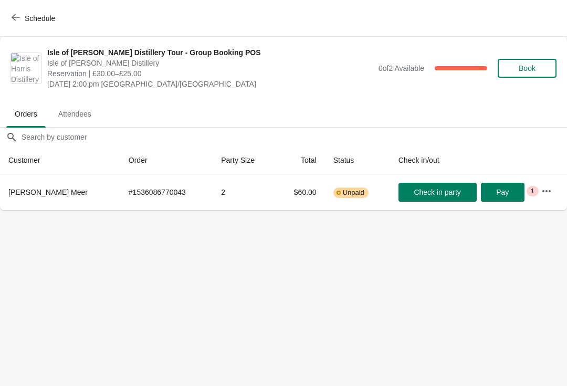  Describe the element at coordinates (244, 160) in the screenshot. I see `th: Party Size` at that location.